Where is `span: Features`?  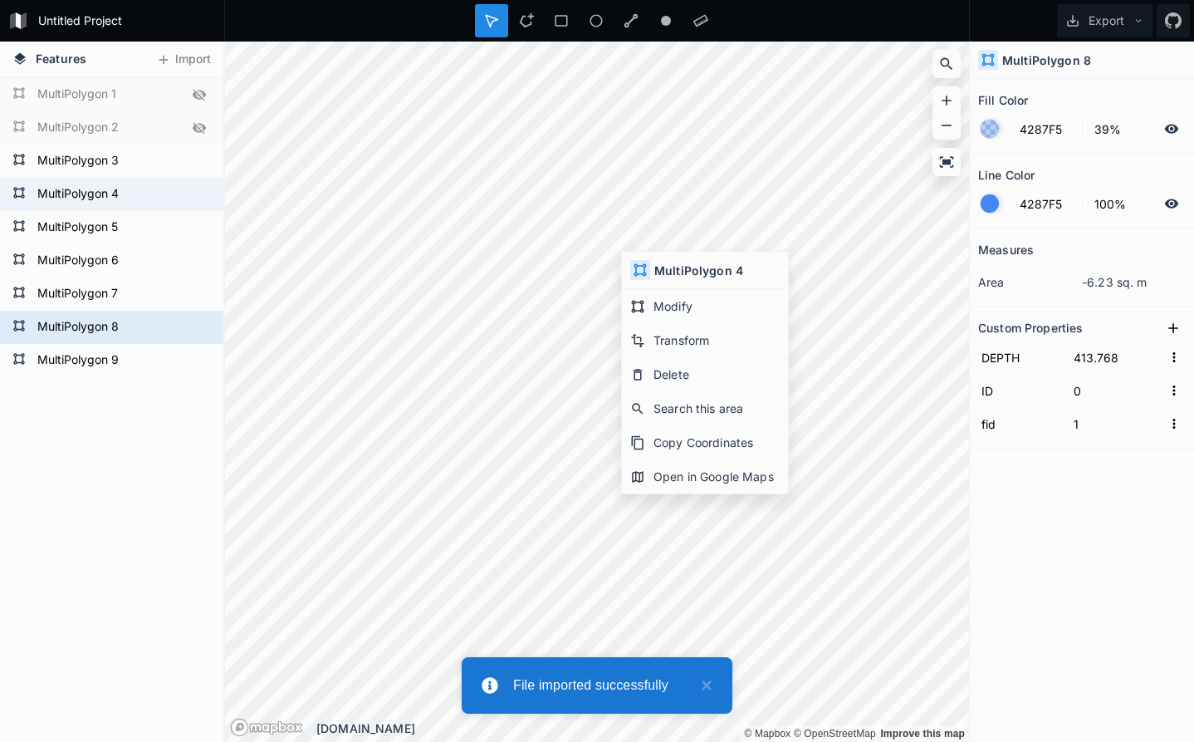
span: Features is located at coordinates (61, 58).